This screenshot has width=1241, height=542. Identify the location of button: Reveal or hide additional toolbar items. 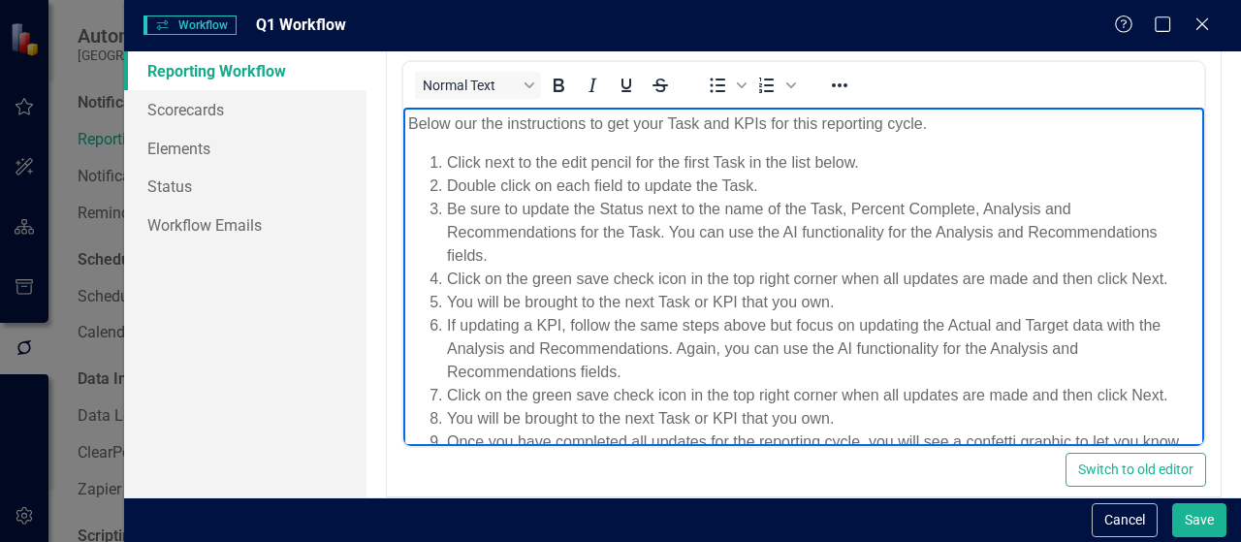
(840, 85).